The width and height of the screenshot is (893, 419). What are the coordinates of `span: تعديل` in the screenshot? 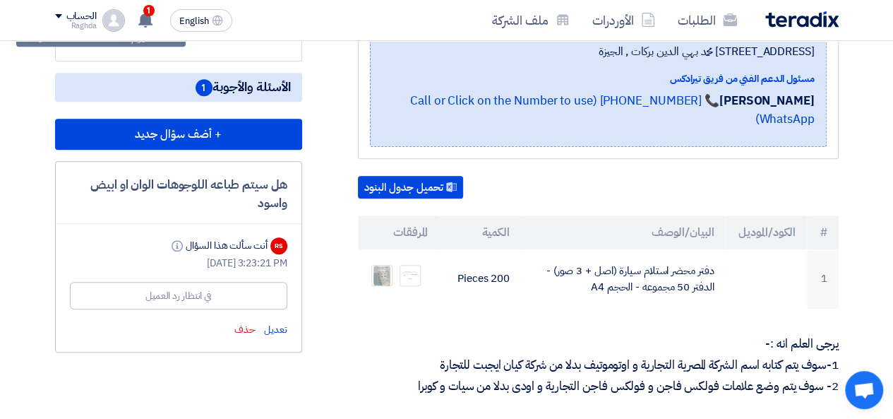 It's located at (275, 329).